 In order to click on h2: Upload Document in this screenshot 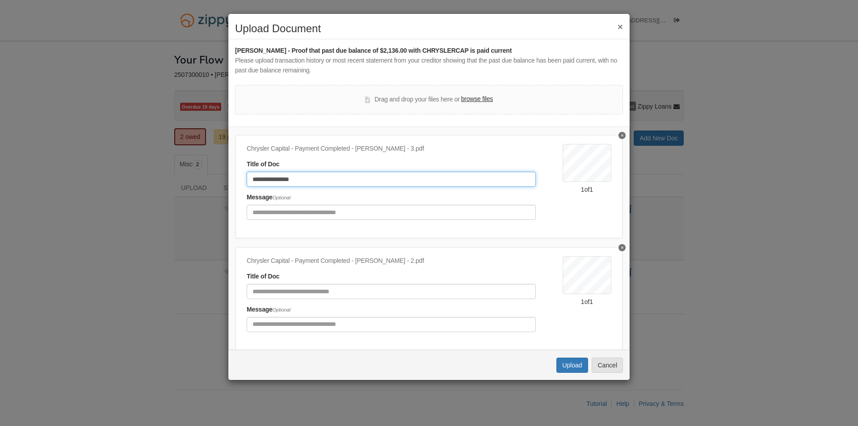, I will do `click(429, 29)`.